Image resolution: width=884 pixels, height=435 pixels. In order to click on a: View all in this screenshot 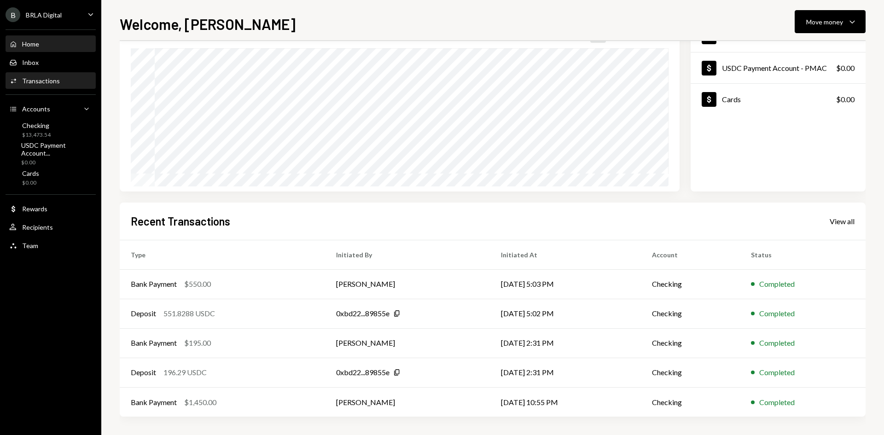, I will do `click(842, 221)`.